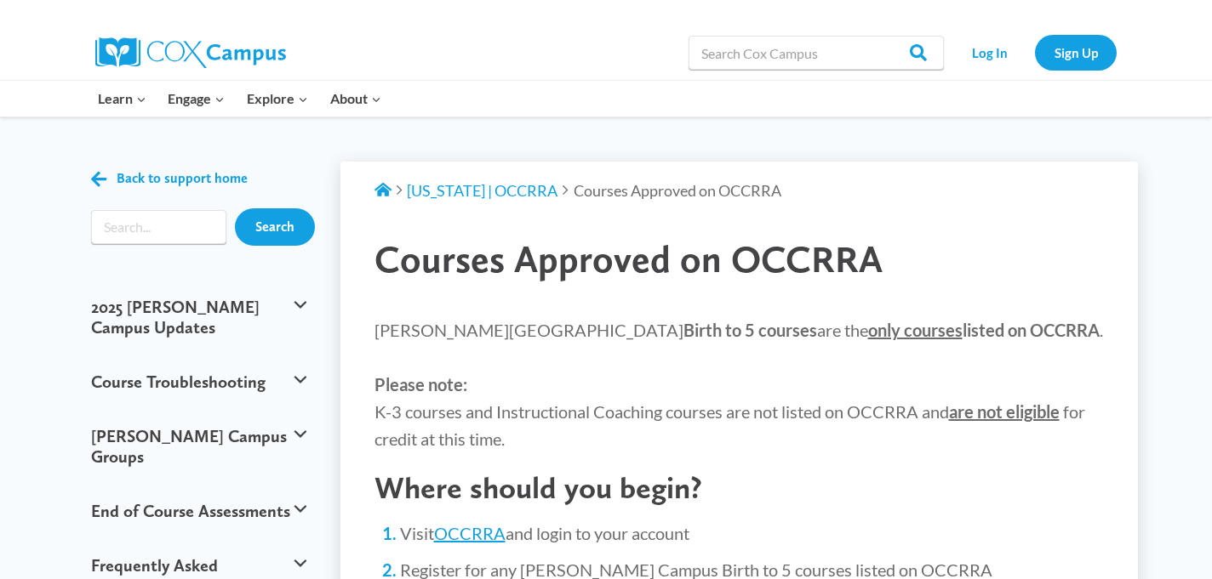 The width and height of the screenshot is (1212, 579). I want to click on li: Visit and login to your account, so click(752, 533).